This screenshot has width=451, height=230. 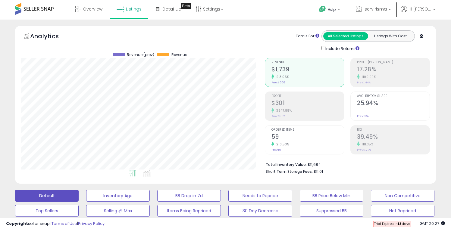 I want to click on h2: 17.28%, so click(x=393, y=70).